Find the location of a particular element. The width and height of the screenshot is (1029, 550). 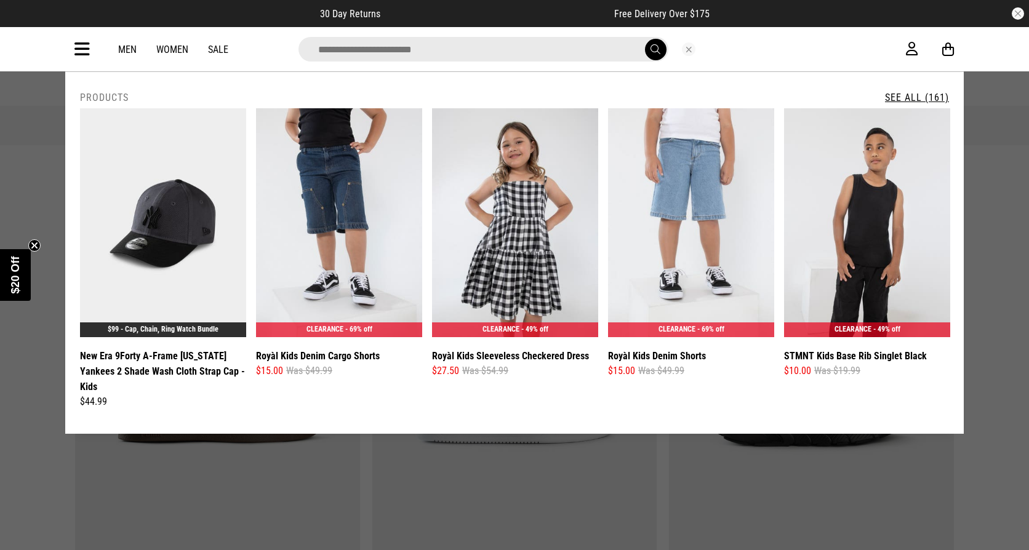

span: $20 Off is located at coordinates (15, 274).